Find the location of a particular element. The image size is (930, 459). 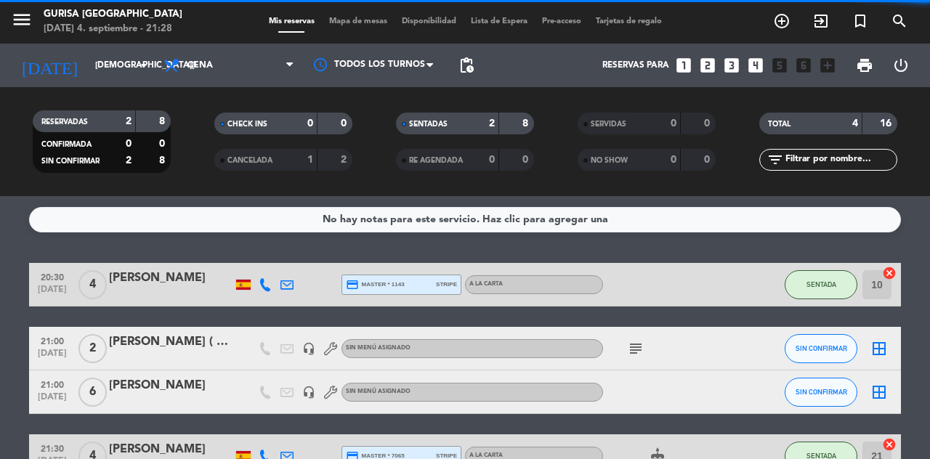

span: Reservas para is located at coordinates (636, 65).